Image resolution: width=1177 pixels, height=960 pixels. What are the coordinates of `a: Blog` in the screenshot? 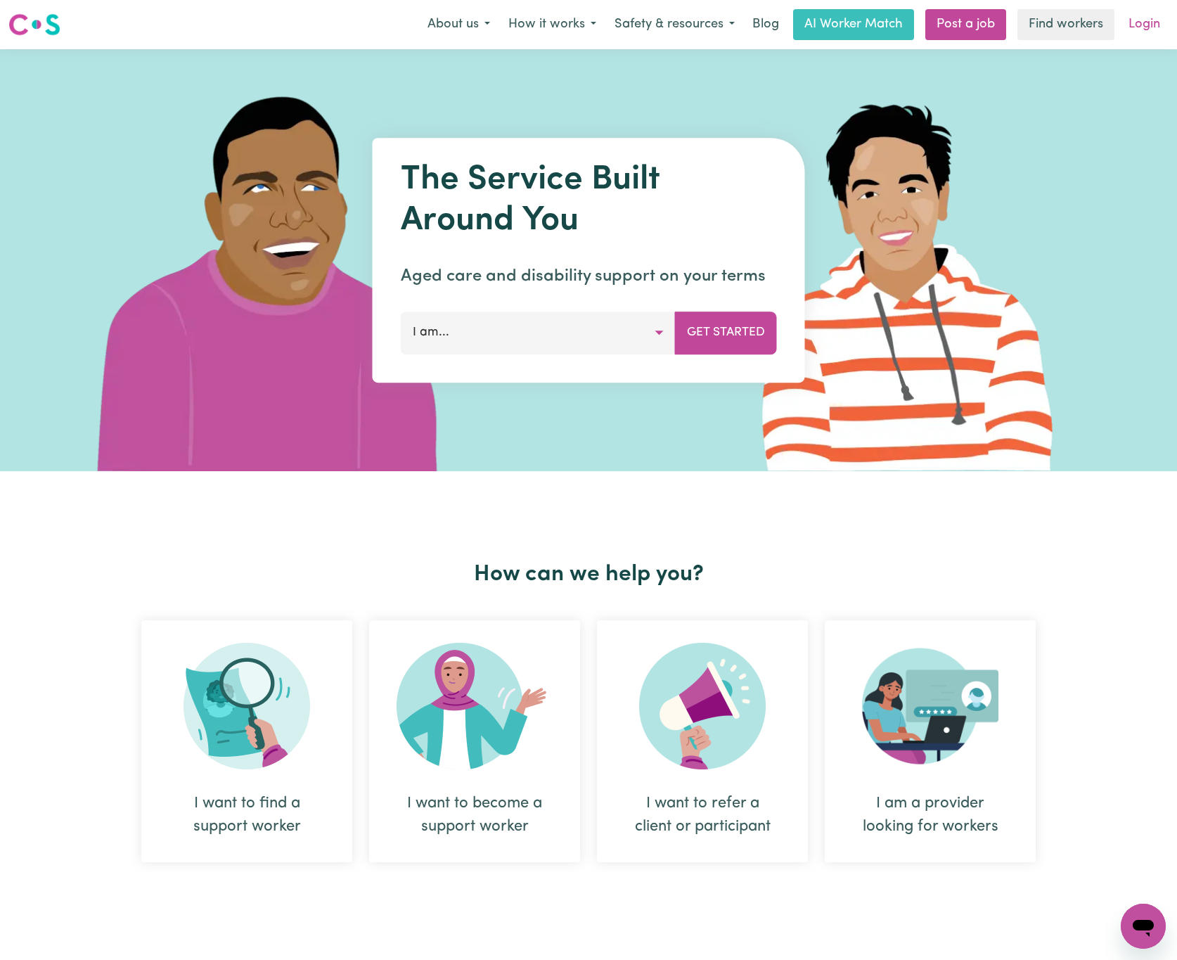 It's located at (766, 25).